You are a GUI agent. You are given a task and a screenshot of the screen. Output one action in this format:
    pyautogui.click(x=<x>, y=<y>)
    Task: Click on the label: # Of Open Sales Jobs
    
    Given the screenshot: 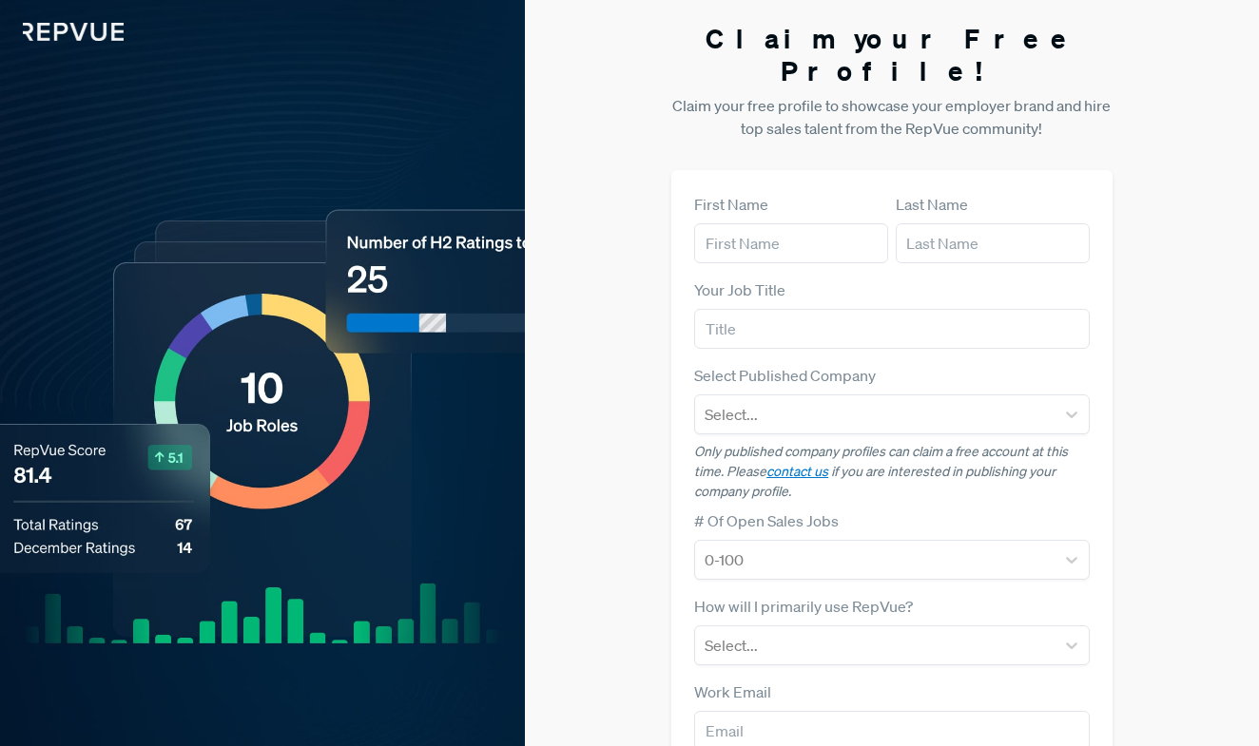 What is the action you would take?
    pyautogui.click(x=766, y=521)
    